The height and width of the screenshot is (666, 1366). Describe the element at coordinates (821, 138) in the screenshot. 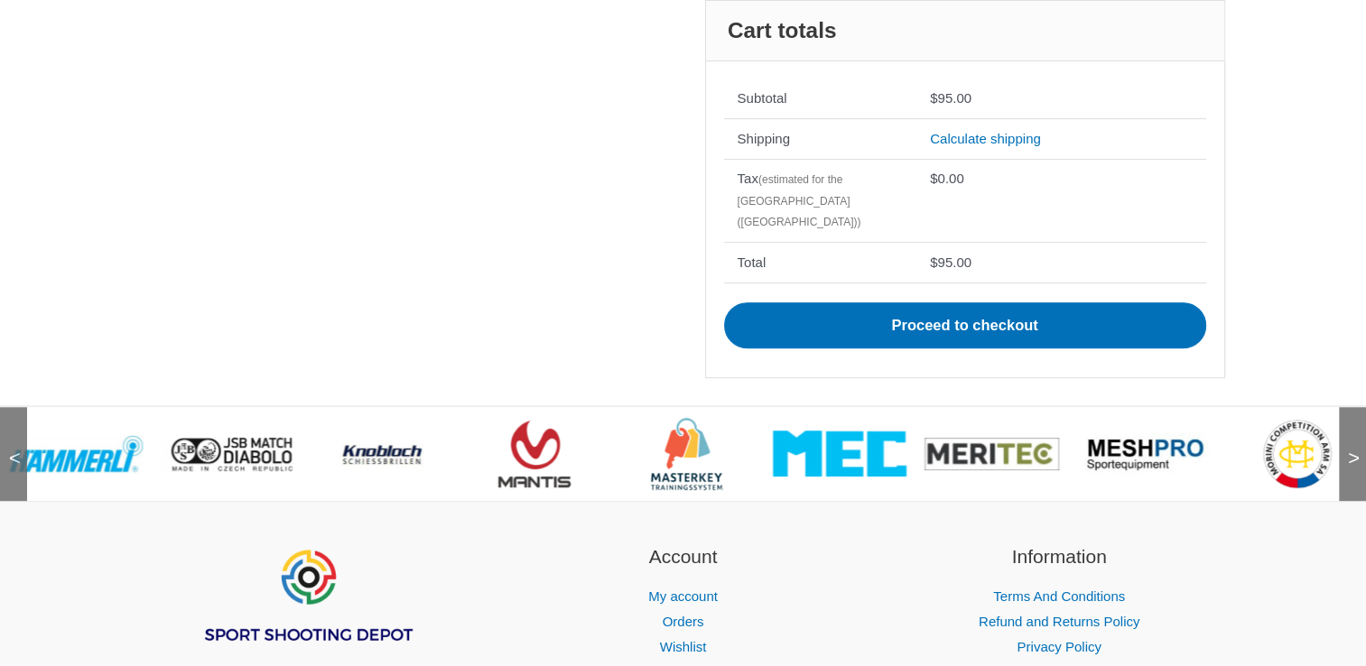

I see `th: Shipping` at that location.